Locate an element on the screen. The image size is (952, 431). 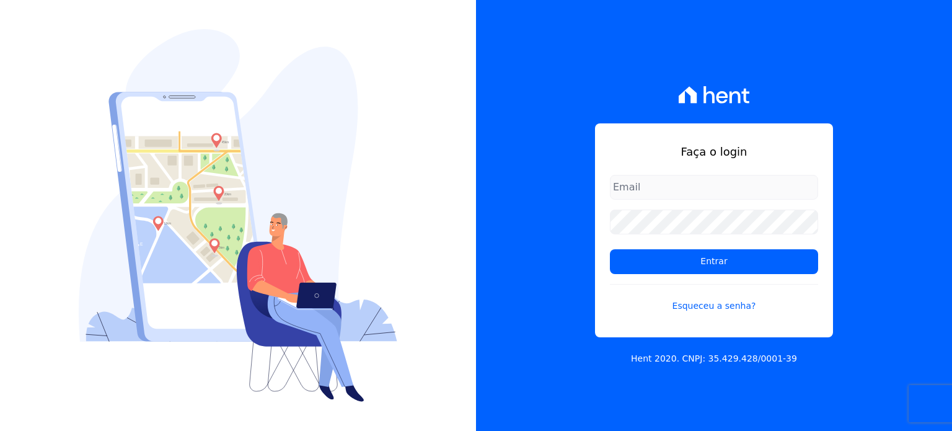
img: Login is located at coordinates (238, 215).